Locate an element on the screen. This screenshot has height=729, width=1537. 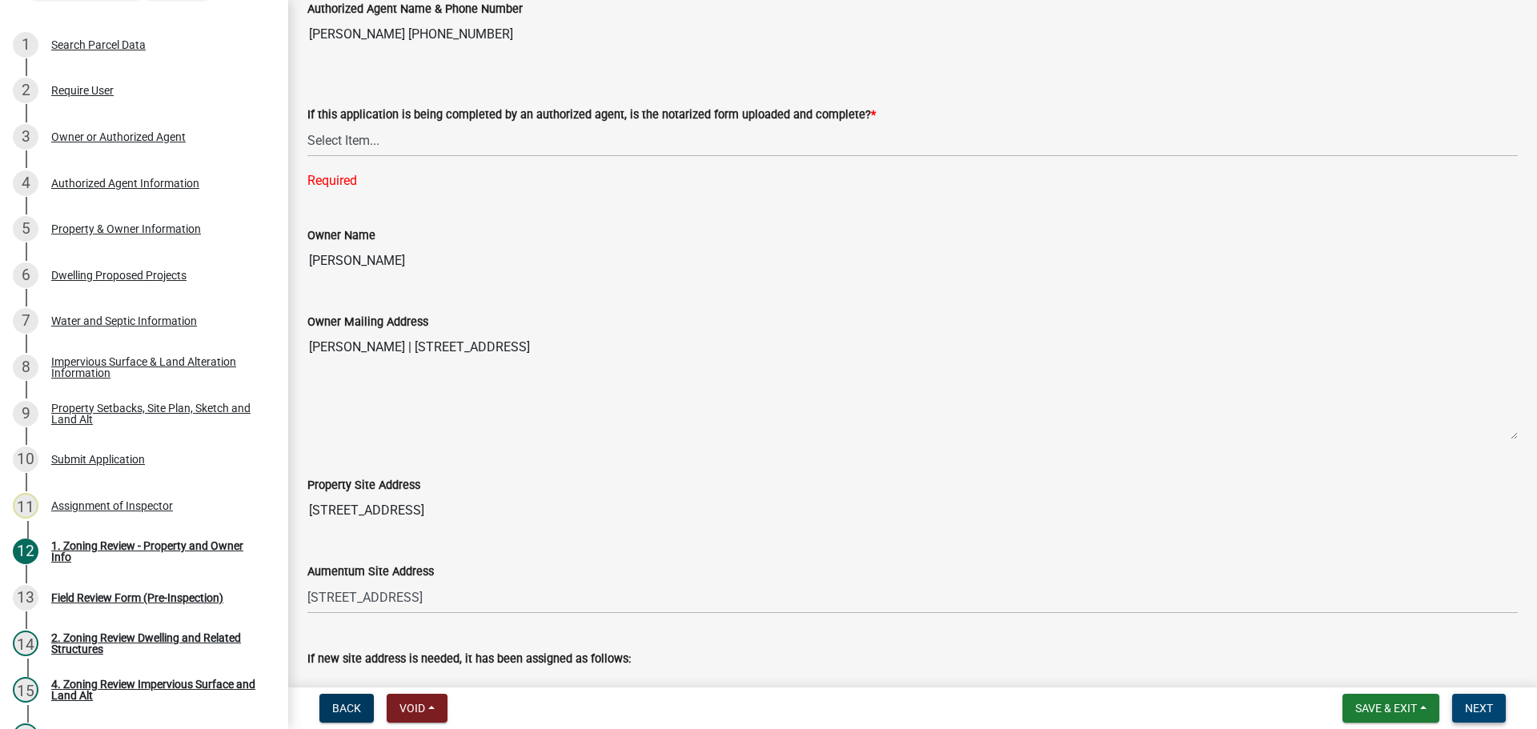
span: Back is located at coordinates (347, 708).